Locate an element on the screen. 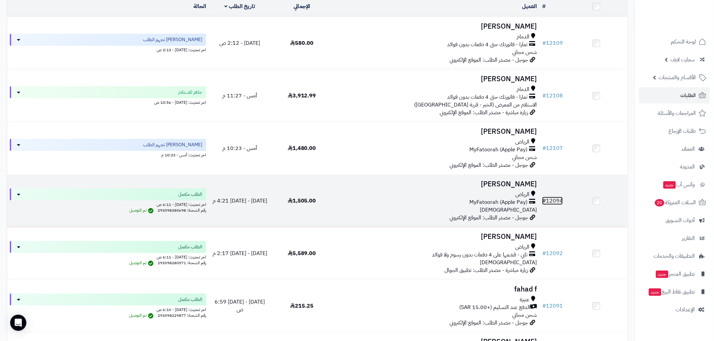 This screenshot has height=341, width=714. a: الإعدادات is located at coordinates (674, 310).